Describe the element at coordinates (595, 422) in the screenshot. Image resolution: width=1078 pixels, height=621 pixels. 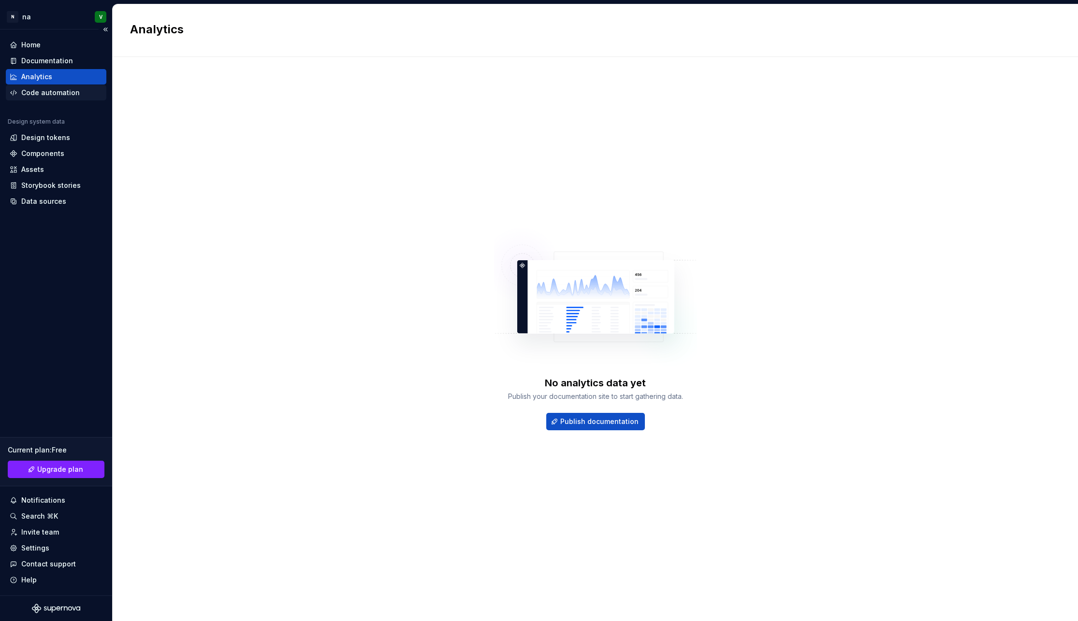
I see `button: Publish documentation` at that location.